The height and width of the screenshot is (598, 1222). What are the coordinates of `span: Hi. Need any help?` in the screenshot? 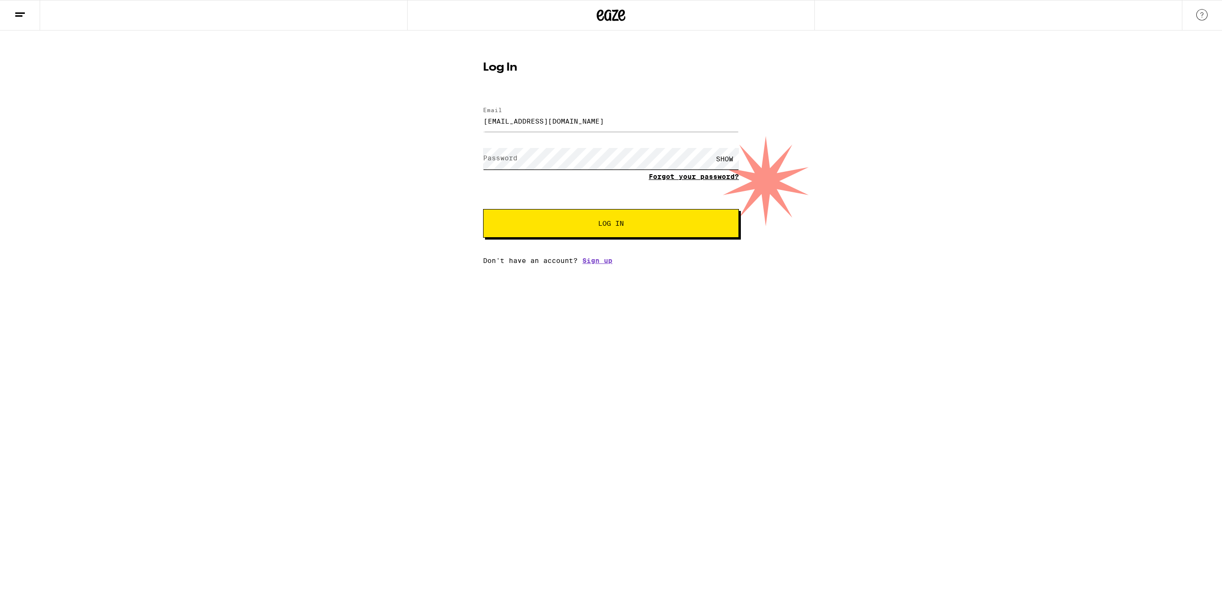 It's located at (37, 10).